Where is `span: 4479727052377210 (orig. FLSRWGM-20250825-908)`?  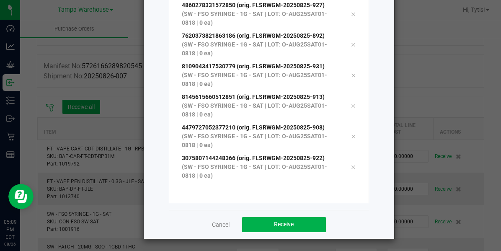 span: 4479727052377210 (orig. FLSRWGM-20250825-908) is located at coordinates (253, 127).